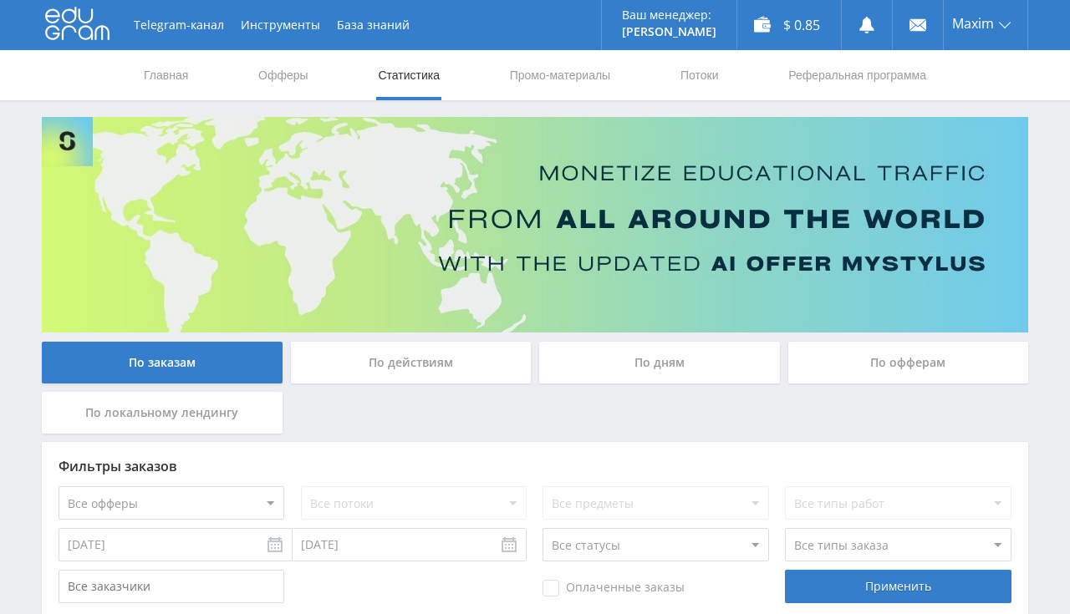 The height and width of the screenshot is (614, 1070). Describe the element at coordinates (659, 363) in the screenshot. I see `div: По дням` at that location.